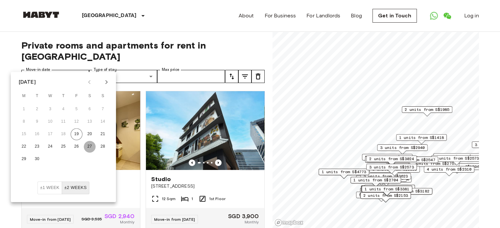 The image size is (500, 228). I want to click on span: 5 units from S$1680, so click(381, 195).